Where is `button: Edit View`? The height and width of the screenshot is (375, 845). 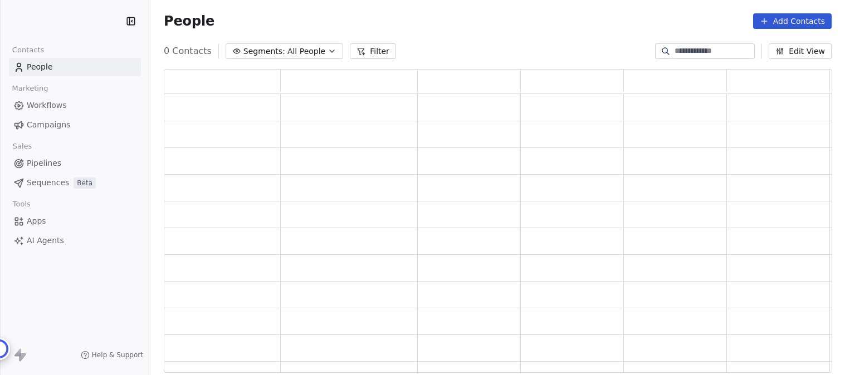
button: Edit View is located at coordinates (800, 51).